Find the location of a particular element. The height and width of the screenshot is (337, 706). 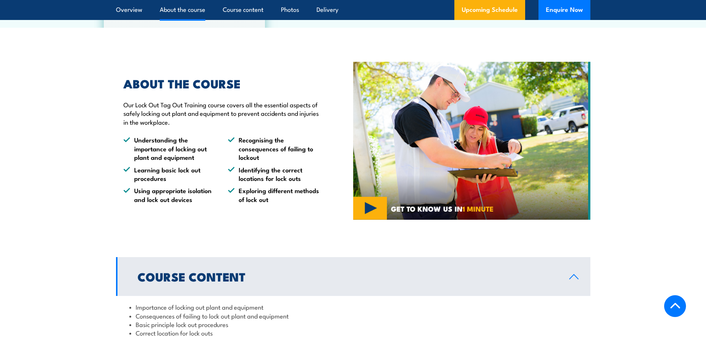

li: Correct location for lock outs is located at coordinates (353, 333).